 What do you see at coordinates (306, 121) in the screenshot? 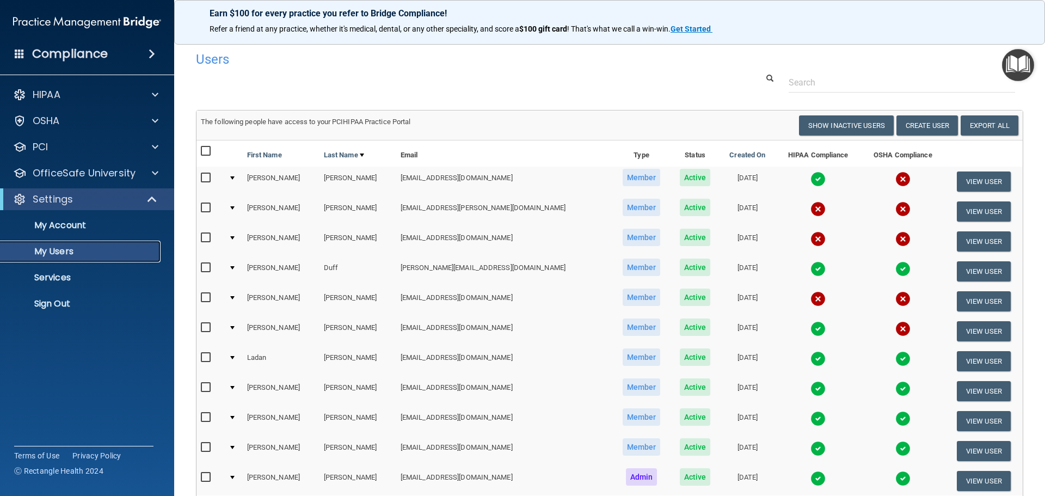
I see `span: The following people have access to your PCIHIPAA Practice Portal` at bounding box center [306, 121].